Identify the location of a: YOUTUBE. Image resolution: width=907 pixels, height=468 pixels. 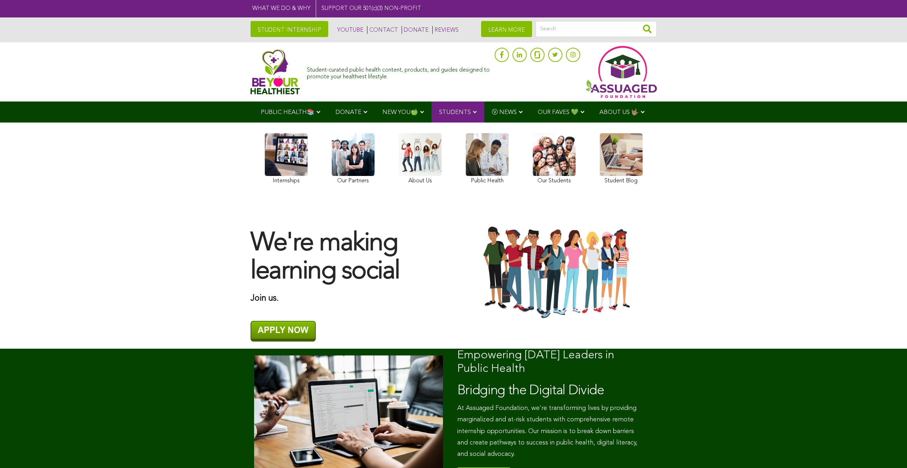
(349, 30).